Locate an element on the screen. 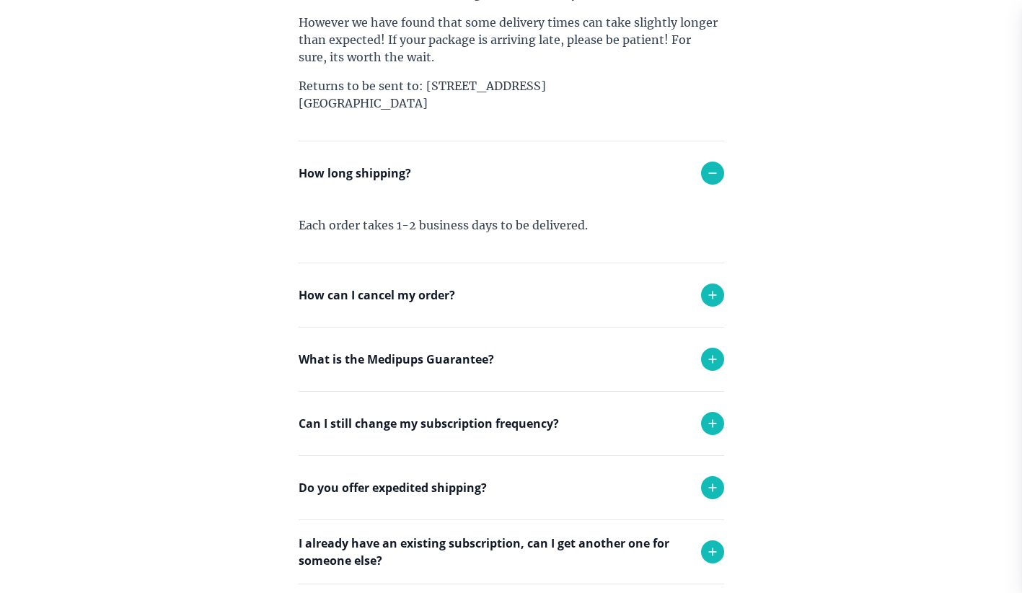  p: What is the Medipups Guarantee? is located at coordinates (396, 359).